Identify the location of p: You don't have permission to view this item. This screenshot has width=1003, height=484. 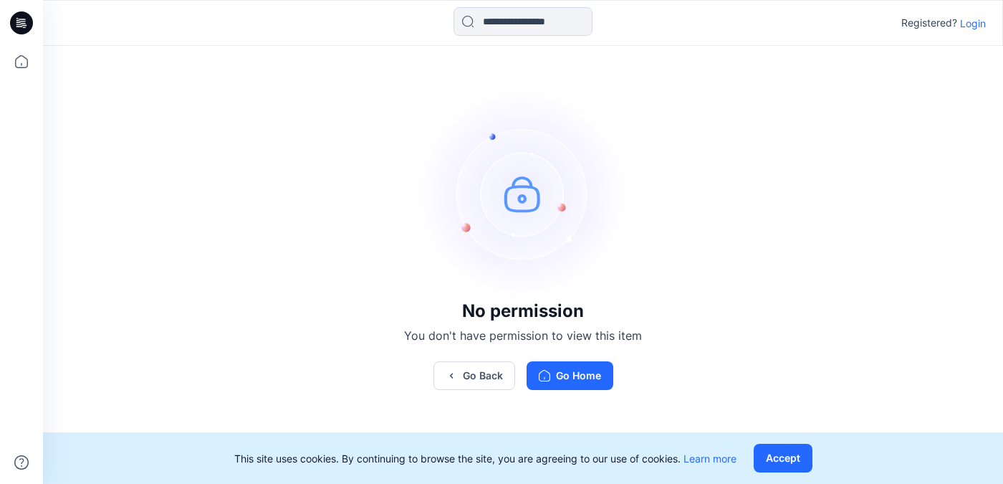
(523, 335).